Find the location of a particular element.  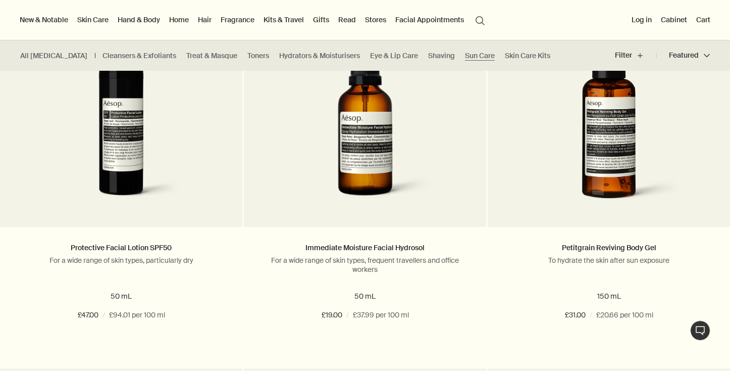

p: For a wide range of skin types, frequent travellers and office workers is located at coordinates (365, 265).